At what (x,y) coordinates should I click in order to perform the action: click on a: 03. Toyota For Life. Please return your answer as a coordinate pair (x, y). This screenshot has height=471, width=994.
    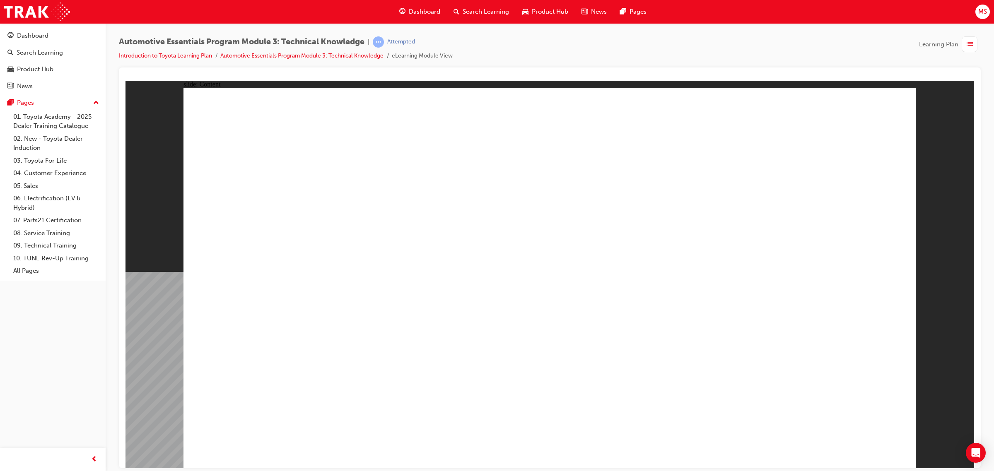
    Looking at the image, I should click on (56, 161).